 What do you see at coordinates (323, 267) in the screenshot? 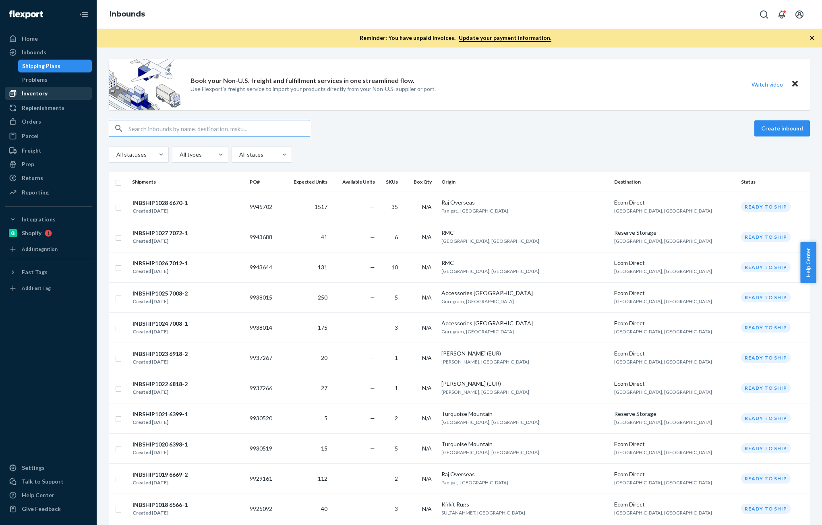
I see `span: 131` at bounding box center [323, 267].